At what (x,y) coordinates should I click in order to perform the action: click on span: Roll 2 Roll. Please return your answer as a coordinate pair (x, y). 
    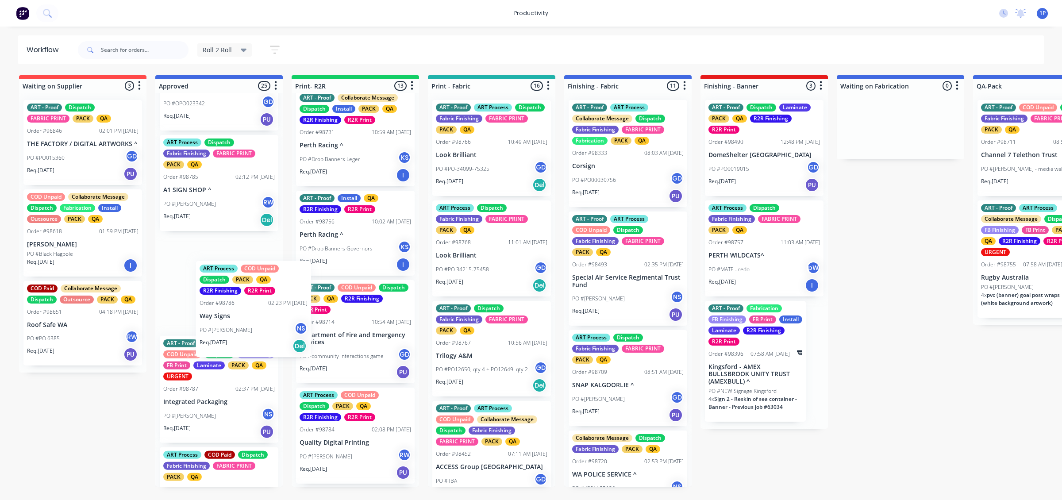
    Looking at the image, I should click on (217, 50).